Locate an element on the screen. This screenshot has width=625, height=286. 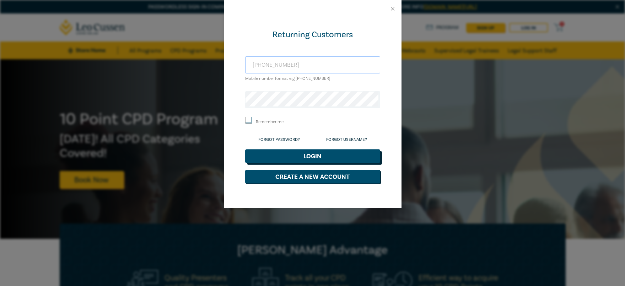
button: Login is located at coordinates (312, 156).